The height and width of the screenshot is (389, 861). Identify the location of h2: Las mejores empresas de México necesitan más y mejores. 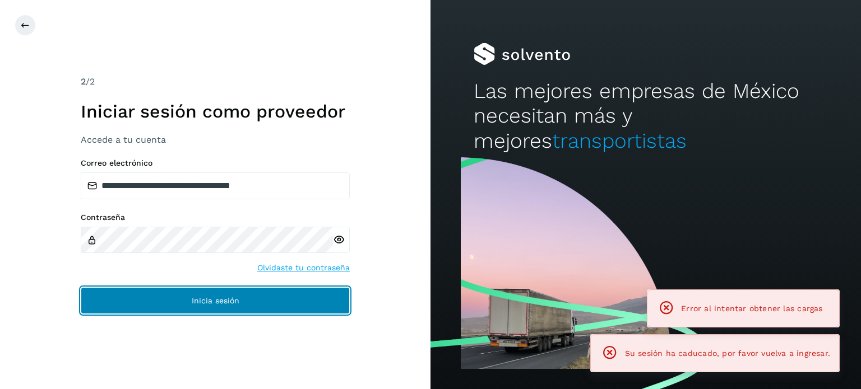
(646, 116).